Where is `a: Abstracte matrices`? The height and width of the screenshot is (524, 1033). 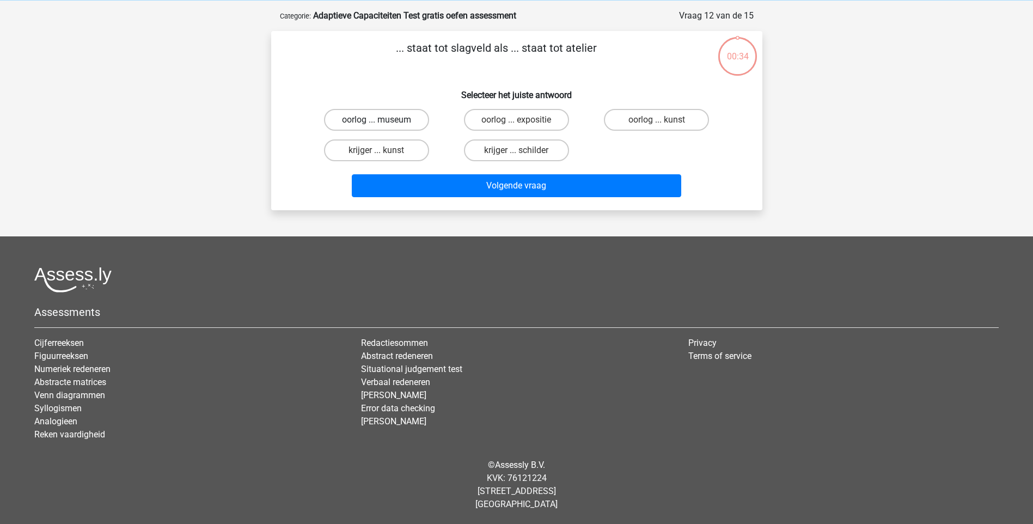
a: Abstracte matrices is located at coordinates (70, 382).